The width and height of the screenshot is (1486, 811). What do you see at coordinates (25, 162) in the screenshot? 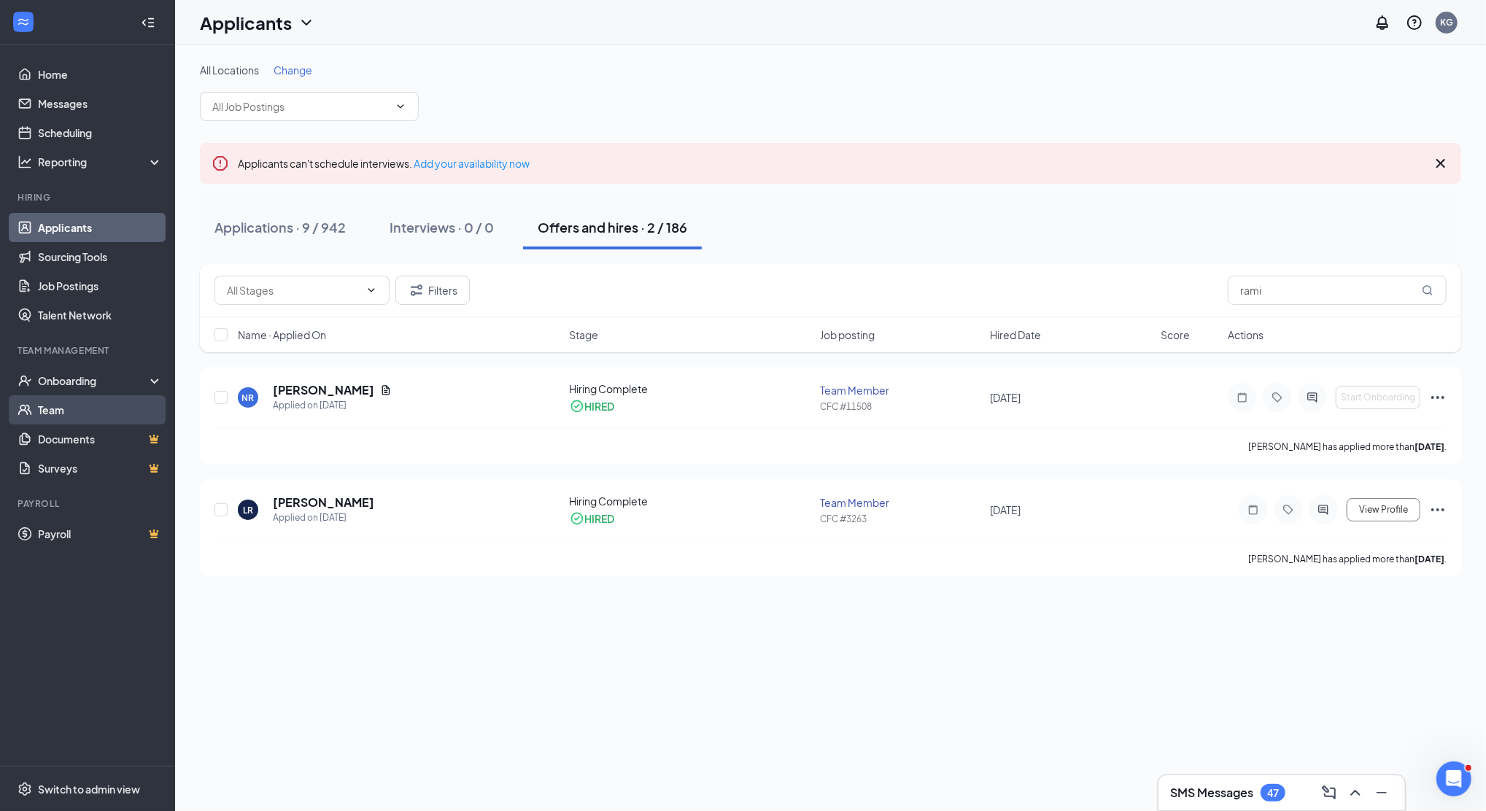
I see `svg: Analysis` at bounding box center [25, 162].